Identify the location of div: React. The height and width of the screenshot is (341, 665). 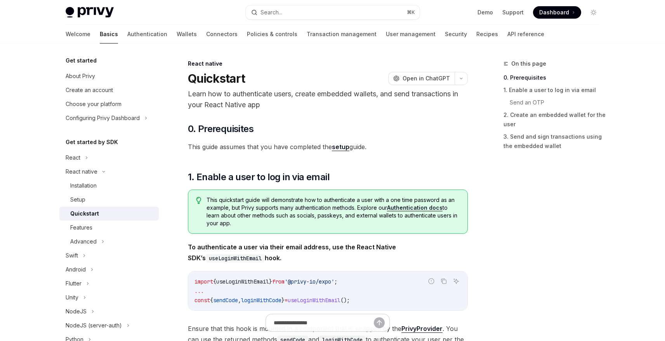
(73, 158).